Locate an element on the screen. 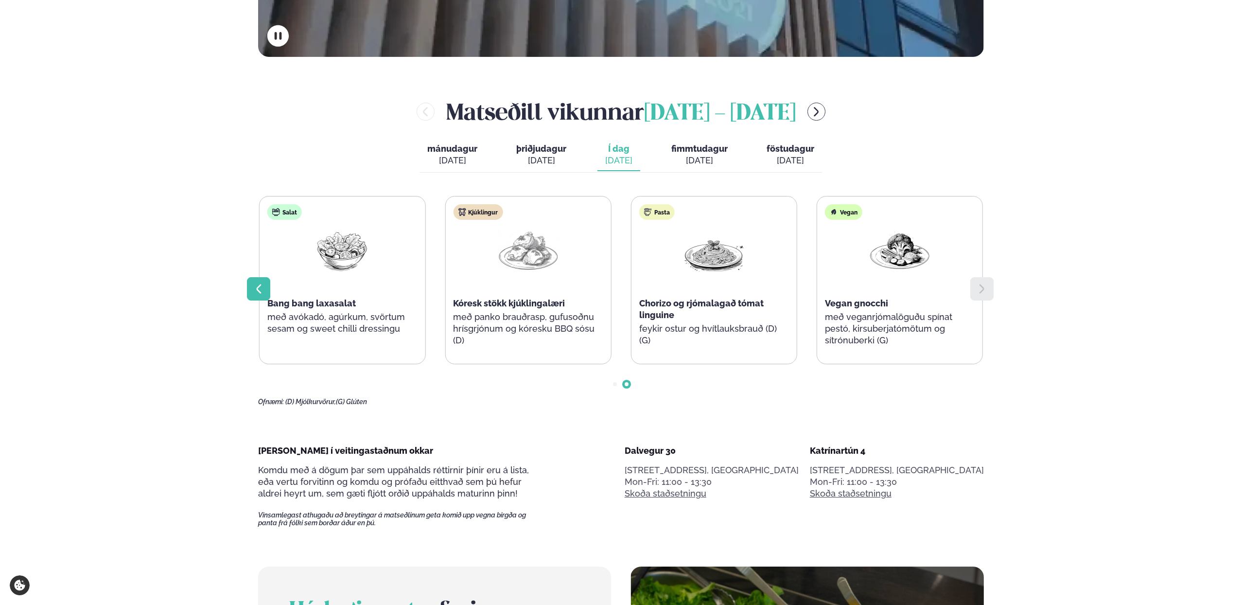  div: Dalvegur 30 is located at coordinates (712, 451).